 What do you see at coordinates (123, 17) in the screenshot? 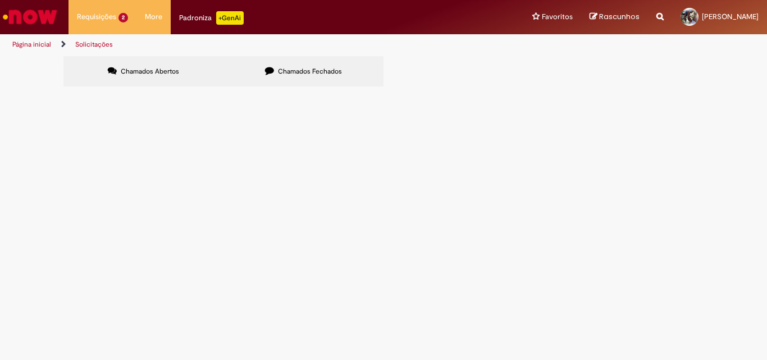
I see `span: 2` at bounding box center [123, 17].